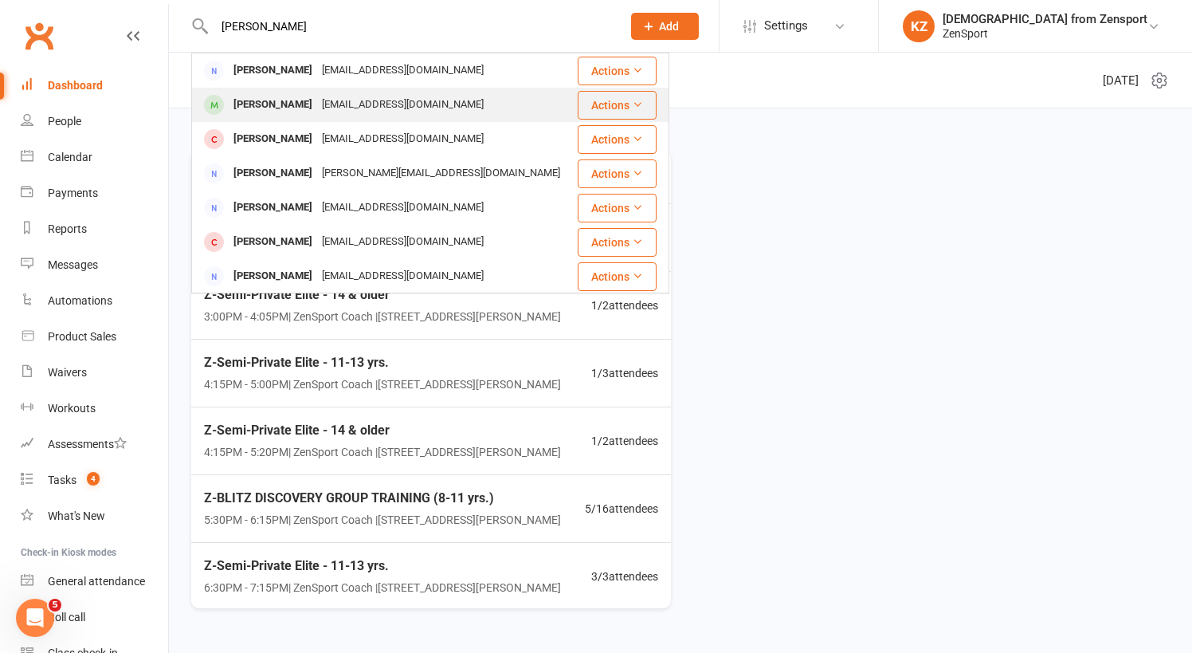 The height and width of the screenshot is (653, 1192). What do you see at coordinates (73, 265) in the screenshot?
I see `div: Messages` at bounding box center [73, 265].